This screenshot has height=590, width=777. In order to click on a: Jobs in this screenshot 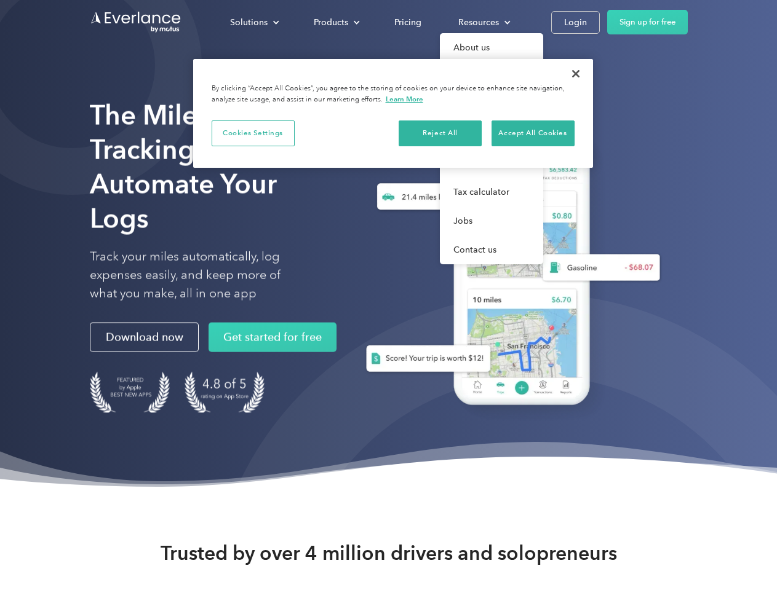, I will do `click(491, 221)`.